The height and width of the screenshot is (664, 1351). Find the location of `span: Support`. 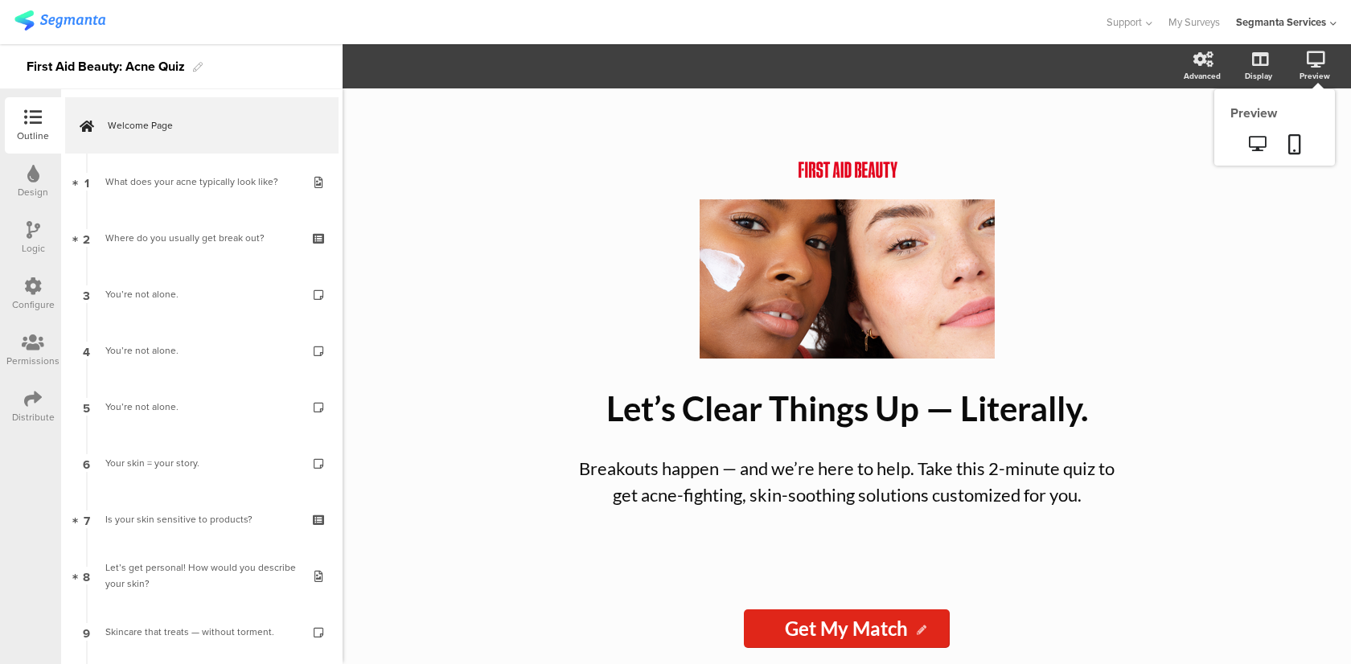

span: Support is located at coordinates (1125, 22).